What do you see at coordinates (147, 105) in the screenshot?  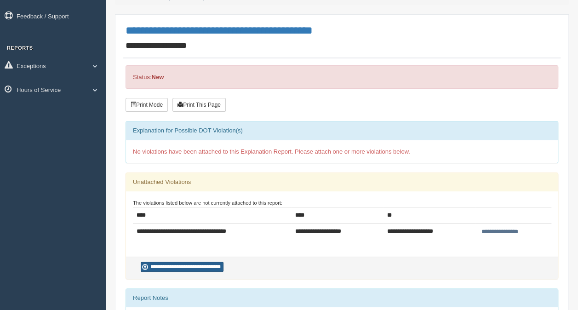 I see `button: Print Mode` at bounding box center [147, 105].